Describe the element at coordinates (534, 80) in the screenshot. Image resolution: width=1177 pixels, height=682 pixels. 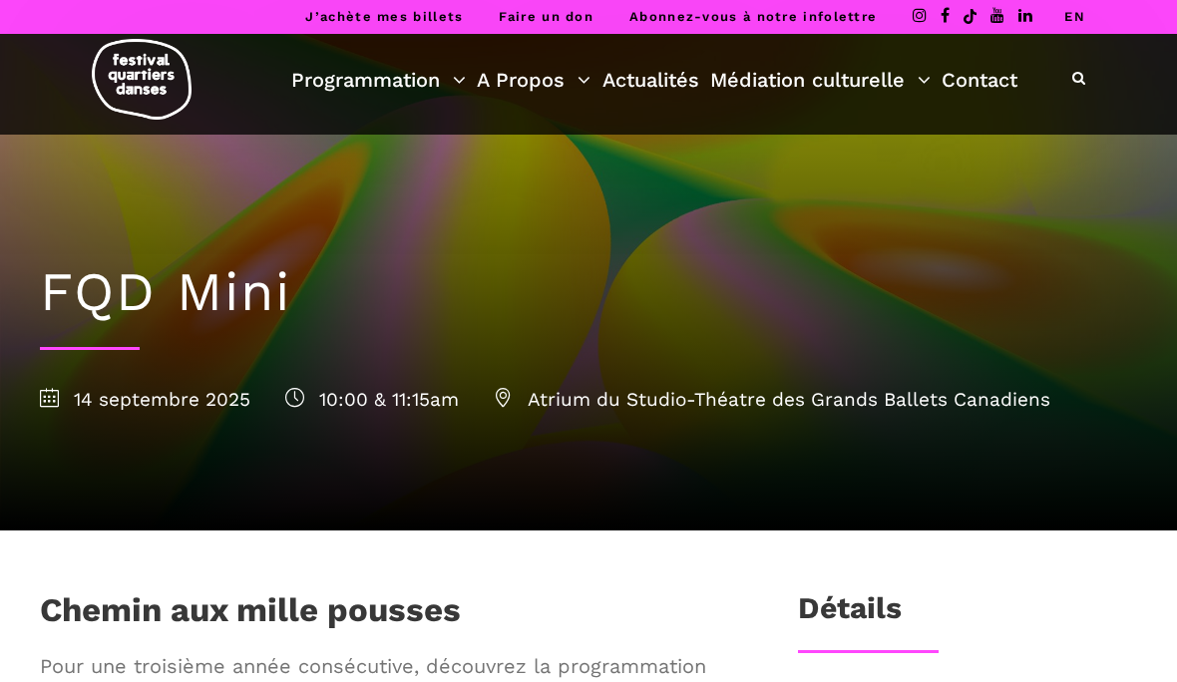
I see `a: A Propos` at that location.